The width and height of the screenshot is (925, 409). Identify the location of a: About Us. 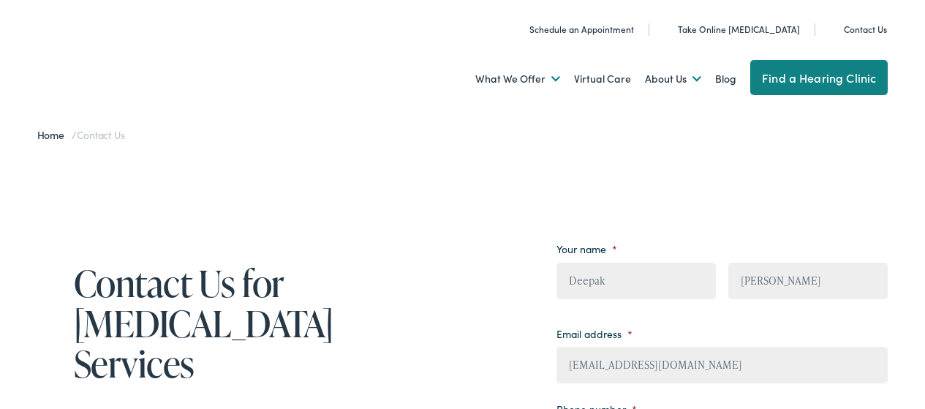
(672, 79).